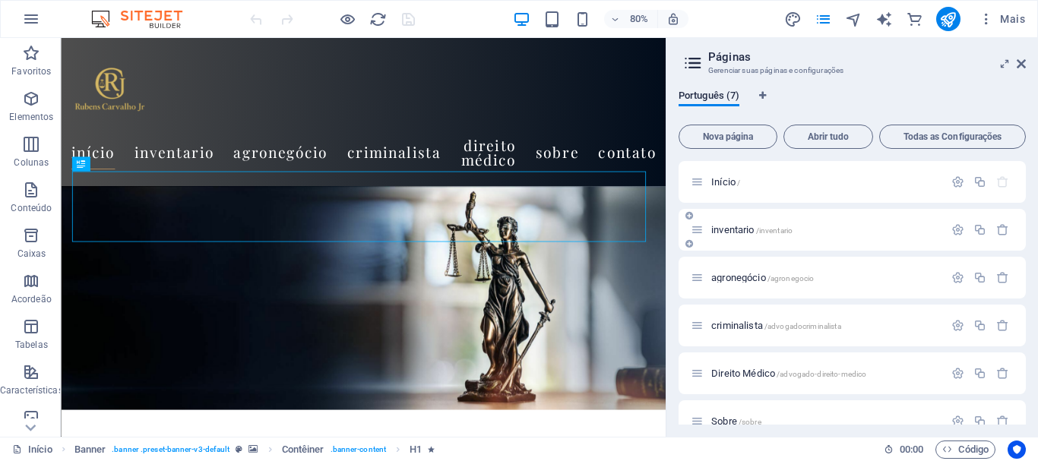  What do you see at coordinates (1002, 19) in the screenshot?
I see `span: Mais` at bounding box center [1002, 19].